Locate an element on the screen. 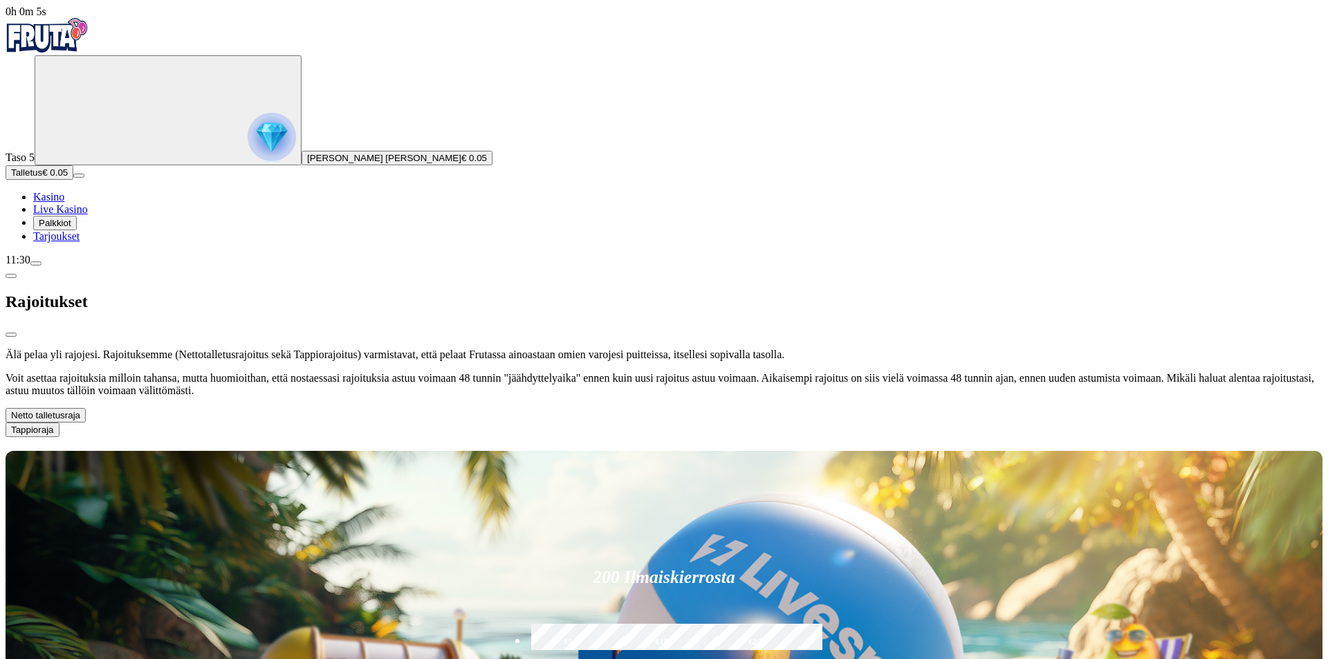  button: chevron-left icon is located at coordinates (11, 276).